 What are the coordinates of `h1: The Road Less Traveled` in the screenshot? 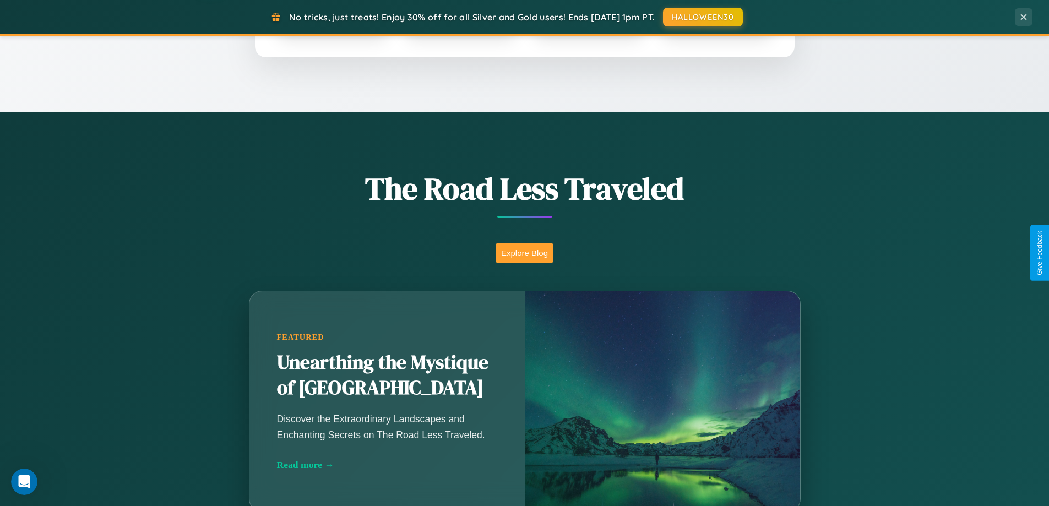 It's located at (525, 188).